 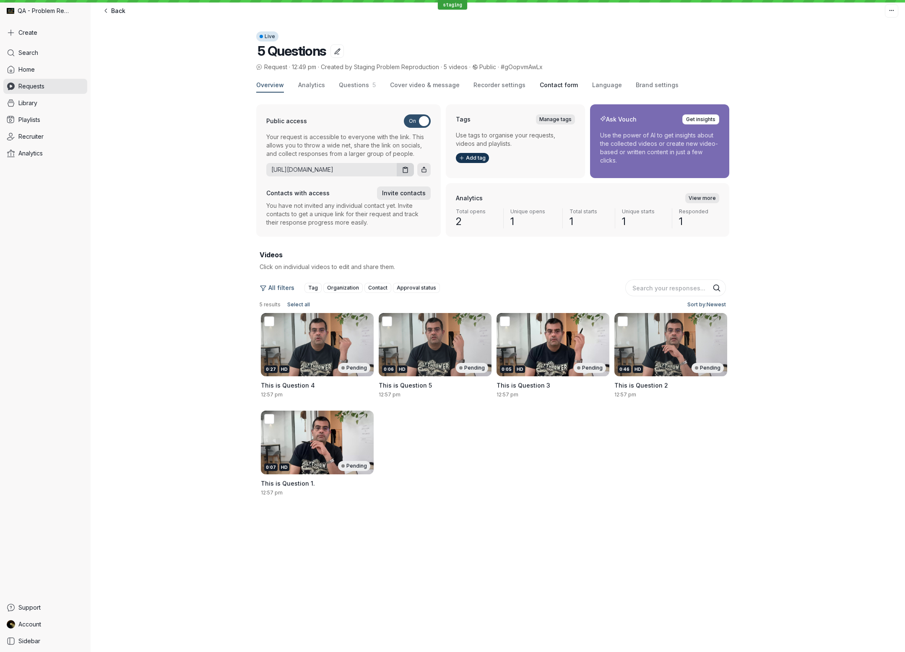 I want to click on span: This is Question 3, so click(x=523, y=385).